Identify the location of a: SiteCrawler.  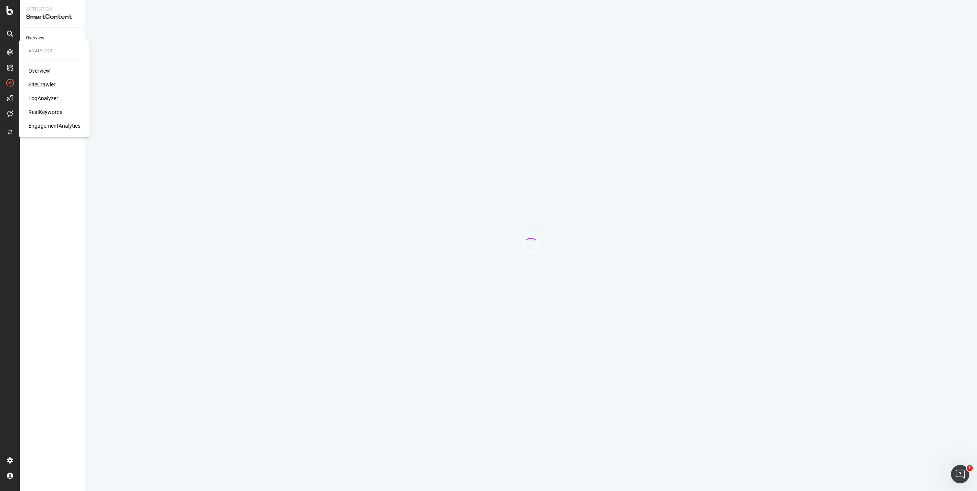
(42, 85).